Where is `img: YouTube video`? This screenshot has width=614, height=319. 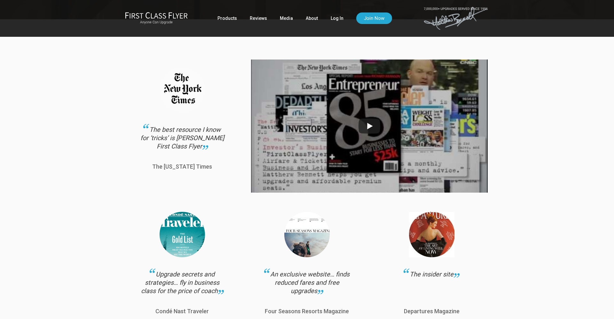
img: YouTube video is located at coordinates (369, 126).